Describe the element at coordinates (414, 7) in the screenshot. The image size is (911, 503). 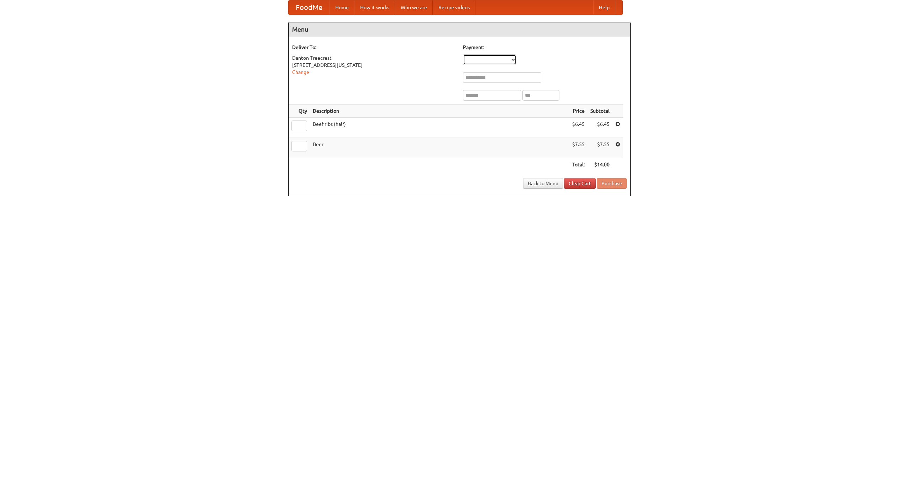
I see `a: Who we are` at that location.